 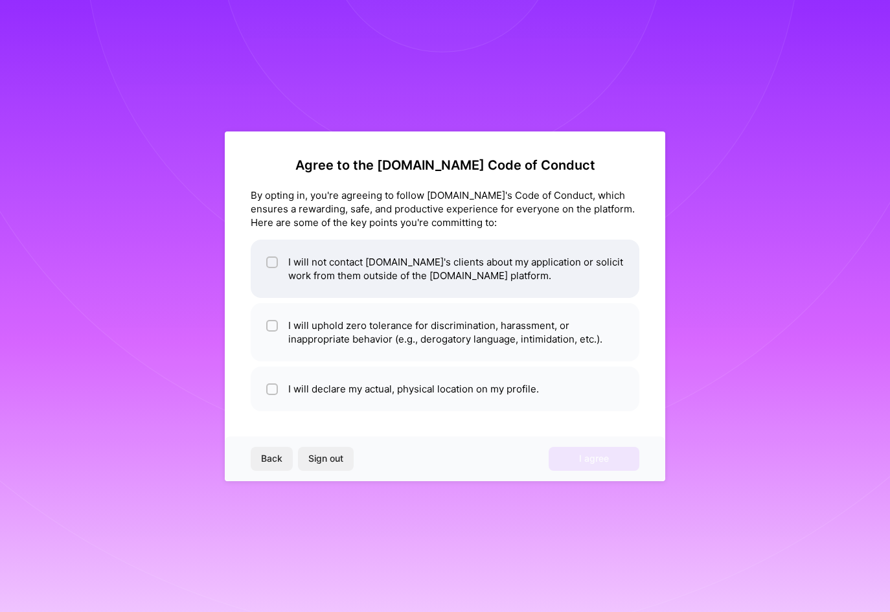 I want to click on li: I will uphold zero tolerance for discrimination, harassment, or inappropriate behavior (e.g., der..., so click(x=445, y=332).